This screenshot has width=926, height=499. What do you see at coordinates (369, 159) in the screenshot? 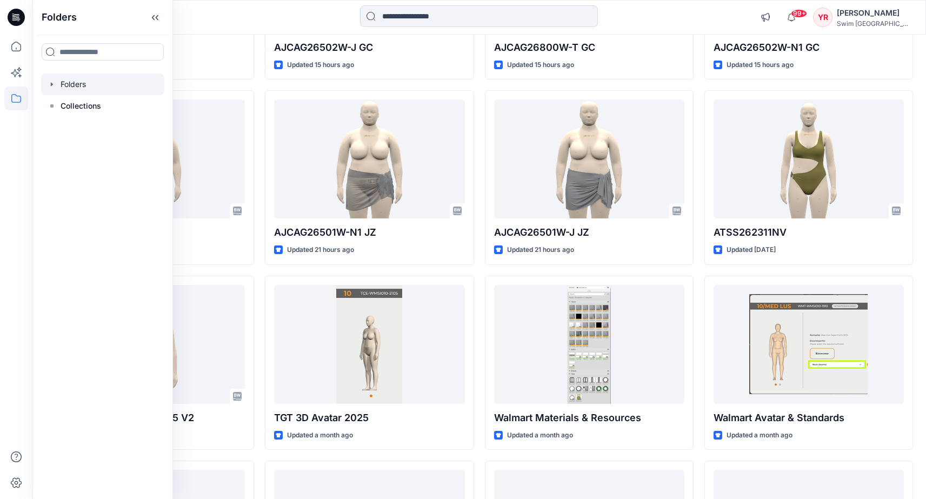
I see `a: AJCAG26501W-N1 JZ` at bounding box center [369, 159].